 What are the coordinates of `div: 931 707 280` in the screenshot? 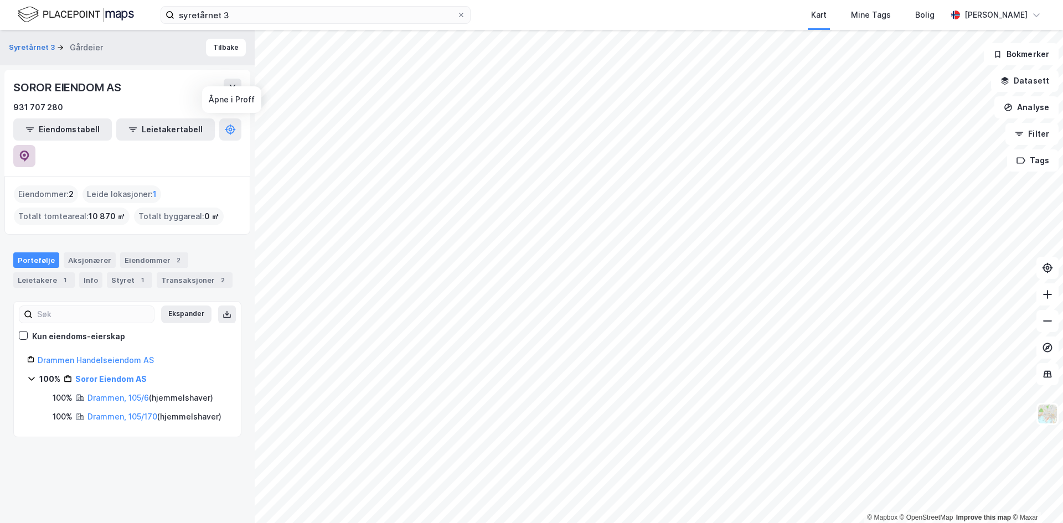 It's located at (38, 107).